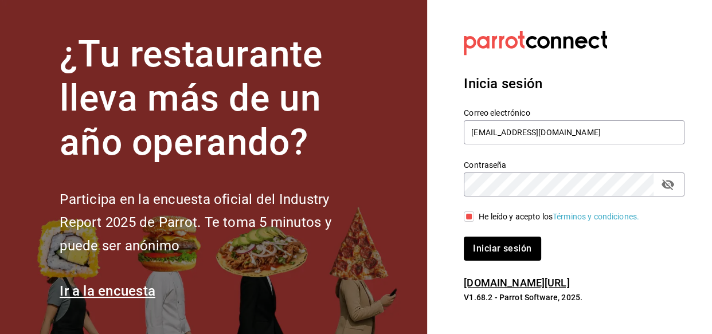 The width and height of the screenshot is (712, 334). Describe the element at coordinates (574, 297) in the screenshot. I see `p: V1.68.2 - Parrot Software, 2025.` at that location.